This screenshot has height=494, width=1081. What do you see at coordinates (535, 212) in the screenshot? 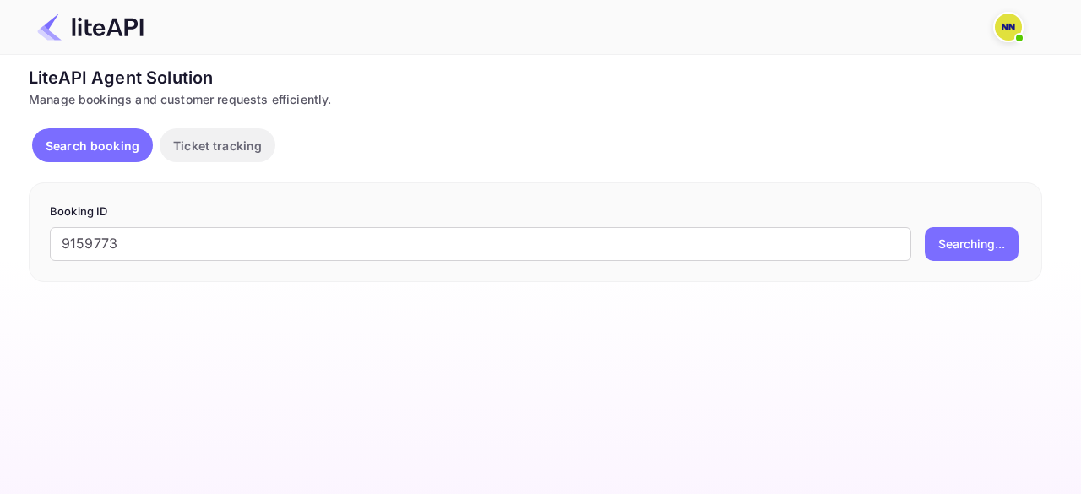
I see `p: Booking ID` at bounding box center [535, 212].